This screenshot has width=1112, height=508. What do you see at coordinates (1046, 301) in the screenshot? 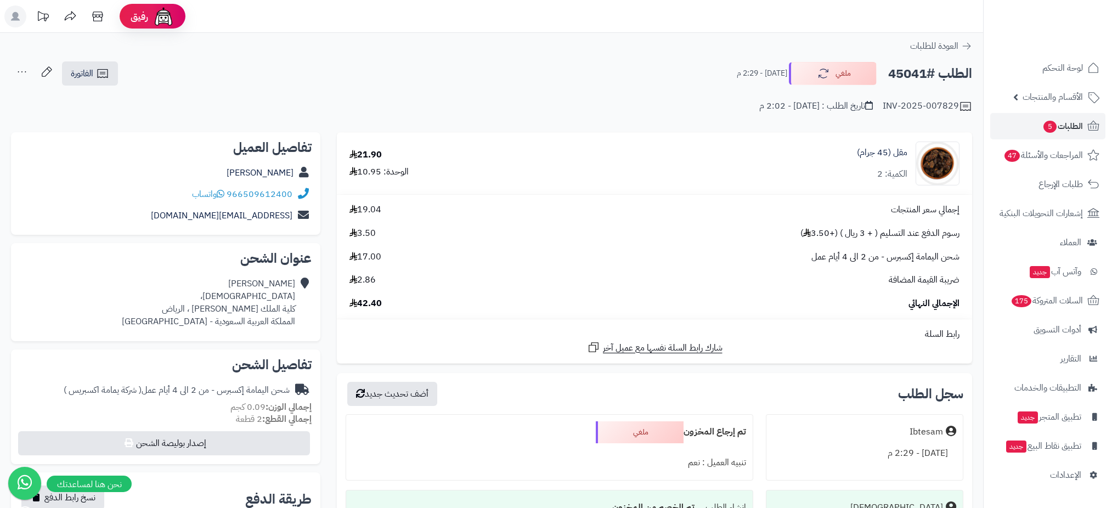
I see `span: السلات المتروكة` at bounding box center [1046, 301].